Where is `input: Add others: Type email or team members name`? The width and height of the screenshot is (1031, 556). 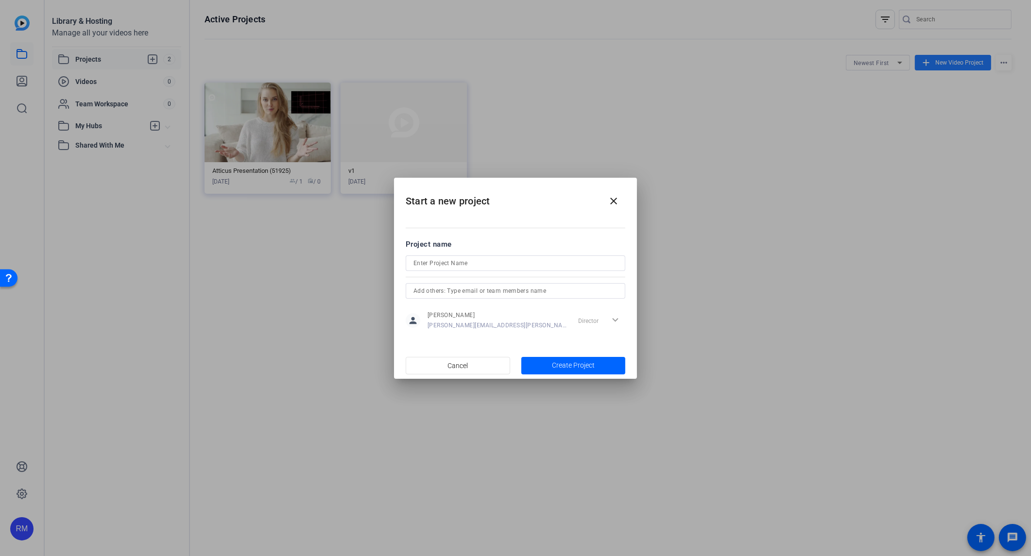
input: Add others: Type email or team members name is located at coordinates (515, 291).